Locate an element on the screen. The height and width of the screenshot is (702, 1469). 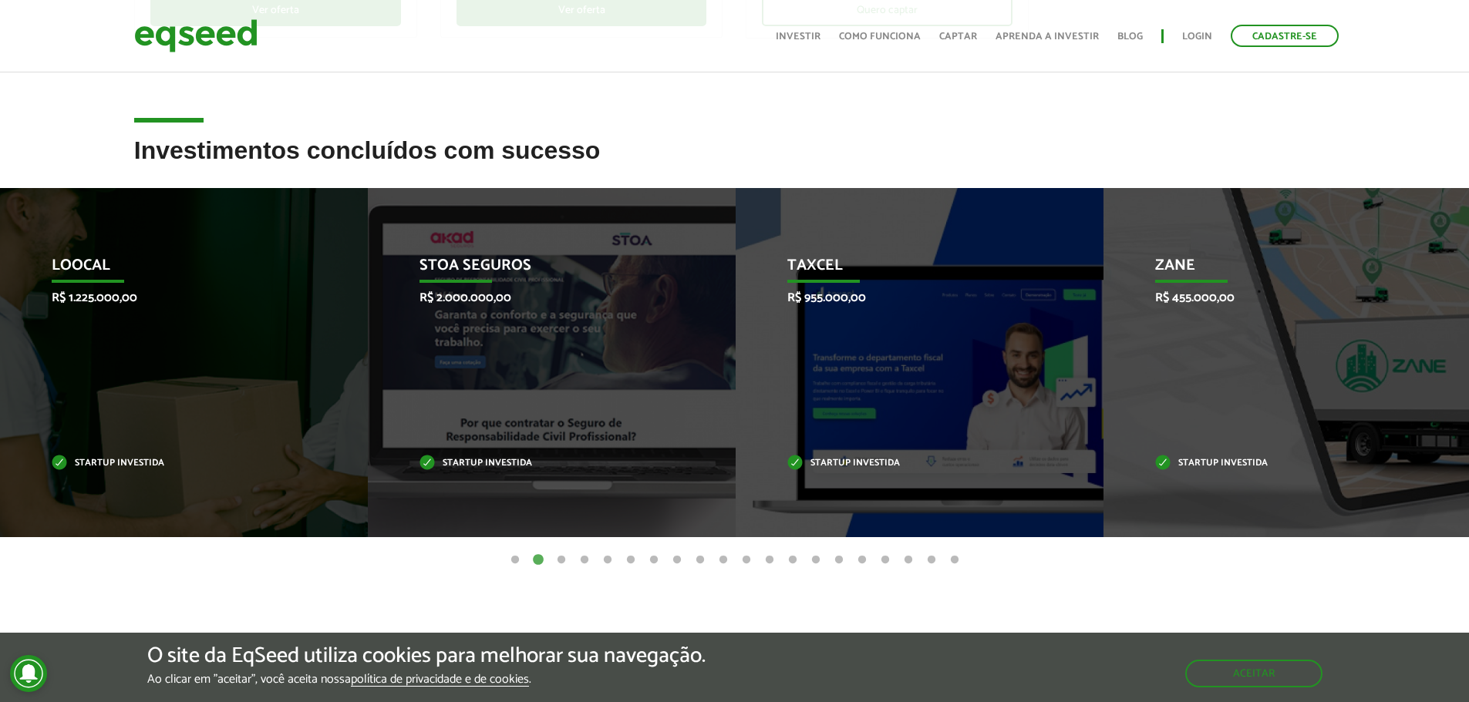
a: Investir is located at coordinates (798, 36).